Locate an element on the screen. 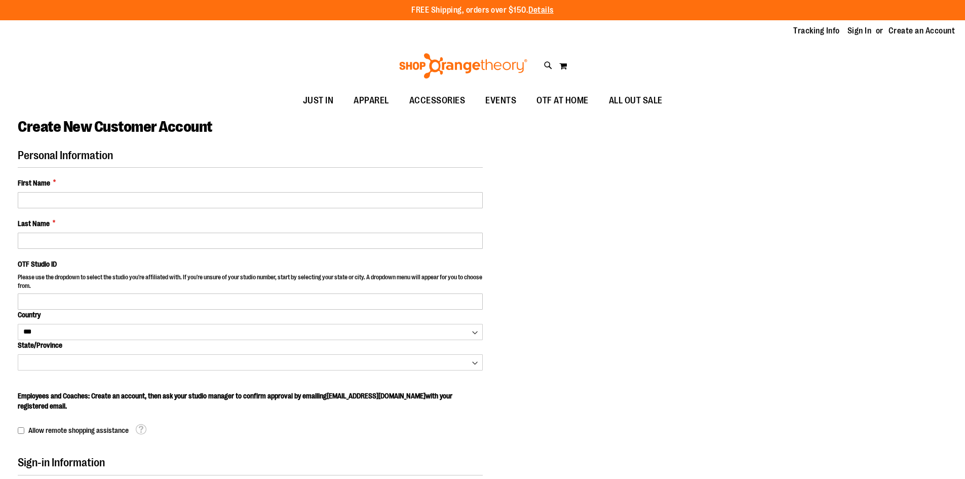  p: FREE Shipping, orders over $150. is located at coordinates (482, 10).